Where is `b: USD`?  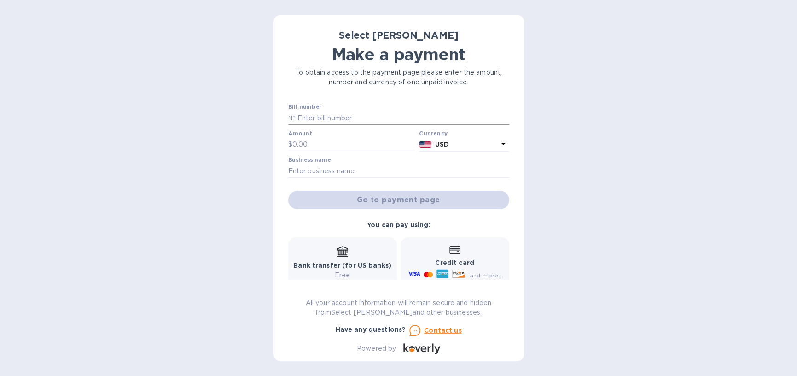
b: USD is located at coordinates (442, 144).